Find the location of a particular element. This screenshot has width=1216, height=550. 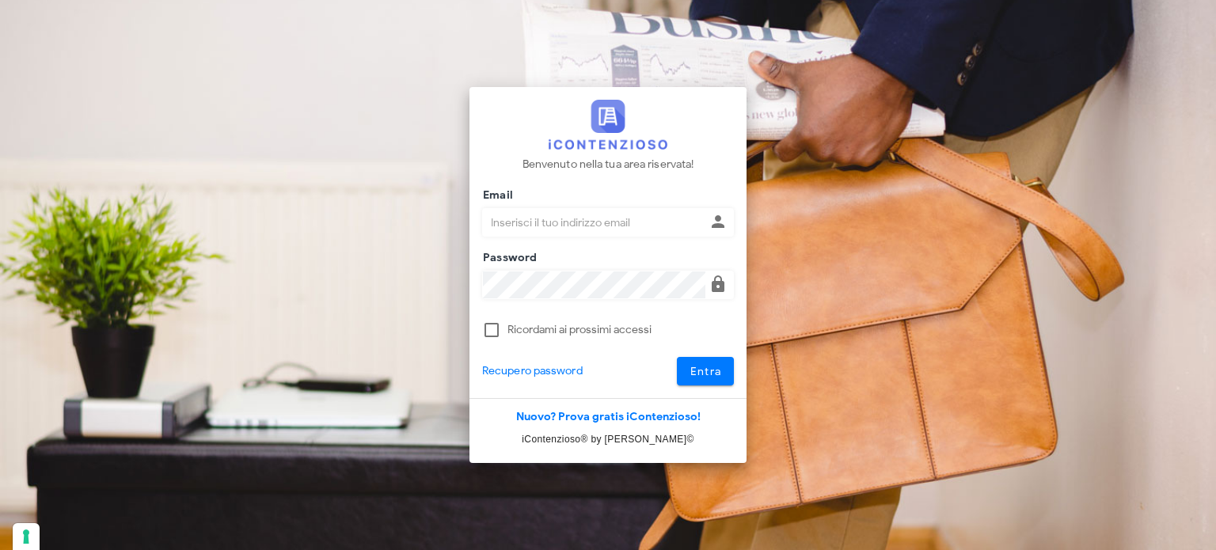

p: Benvenuto nella tua area riservata! is located at coordinates (608, 165).